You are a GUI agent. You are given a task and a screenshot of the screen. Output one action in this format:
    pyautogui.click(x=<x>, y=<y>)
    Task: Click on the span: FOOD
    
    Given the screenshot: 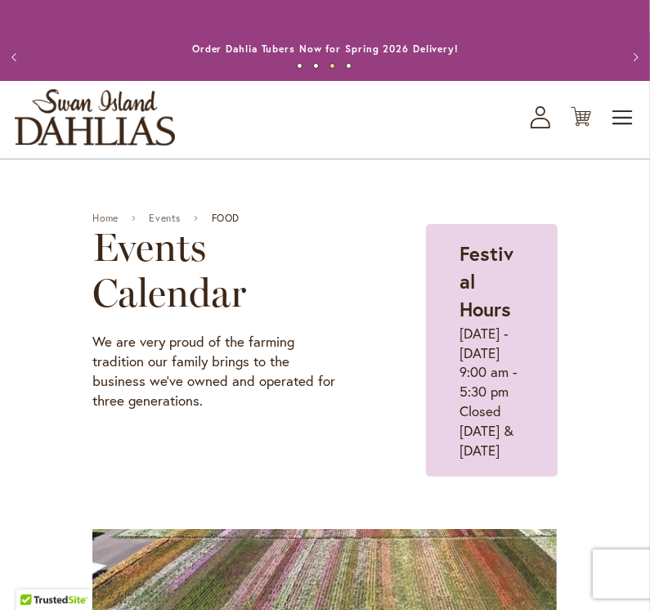 What is the action you would take?
    pyautogui.click(x=226, y=218)
    